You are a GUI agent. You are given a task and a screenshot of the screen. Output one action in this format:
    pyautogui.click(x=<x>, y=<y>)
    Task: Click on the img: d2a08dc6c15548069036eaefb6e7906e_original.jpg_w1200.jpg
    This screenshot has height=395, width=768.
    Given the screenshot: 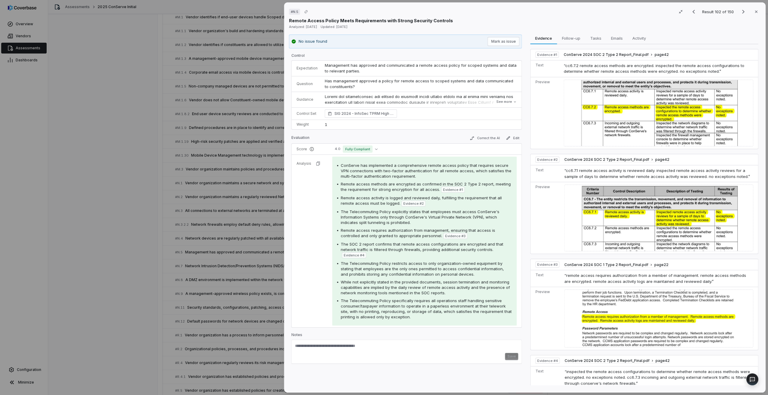 What is the action you would take?
    pyautogui.click(x=658, y=113)
    